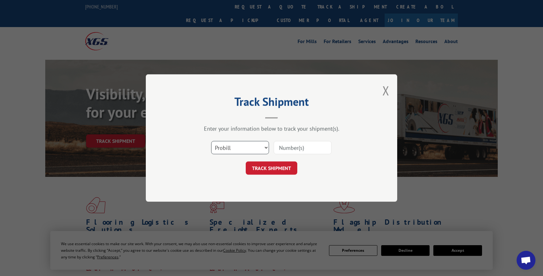 The height and width of the screenshot is (276, 543). Describe the element at coordinates (272, 168) in the screenshot. I see `button: TRACK SHIPMENT` at that location.